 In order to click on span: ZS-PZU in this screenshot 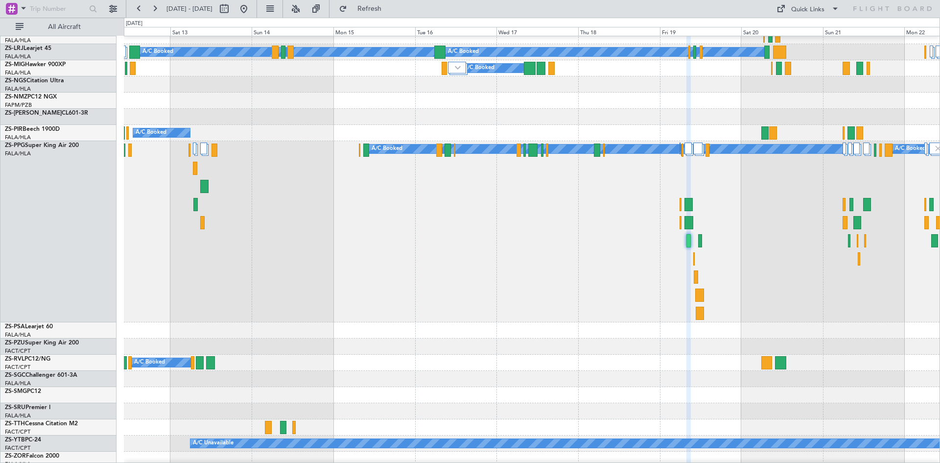, I will do `click(15, 343)`.